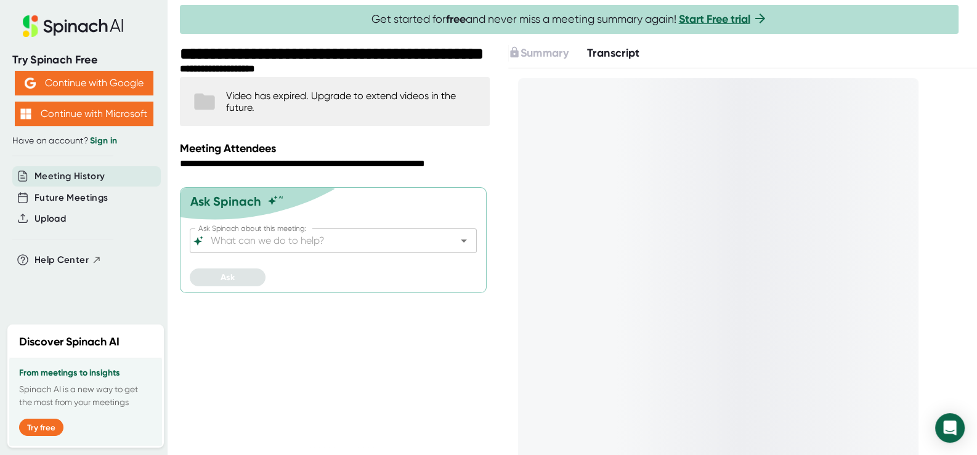 Image resolution: width=977 pixels, height=455 pixels. I want to click on span: Transcript, so click(614, 53).